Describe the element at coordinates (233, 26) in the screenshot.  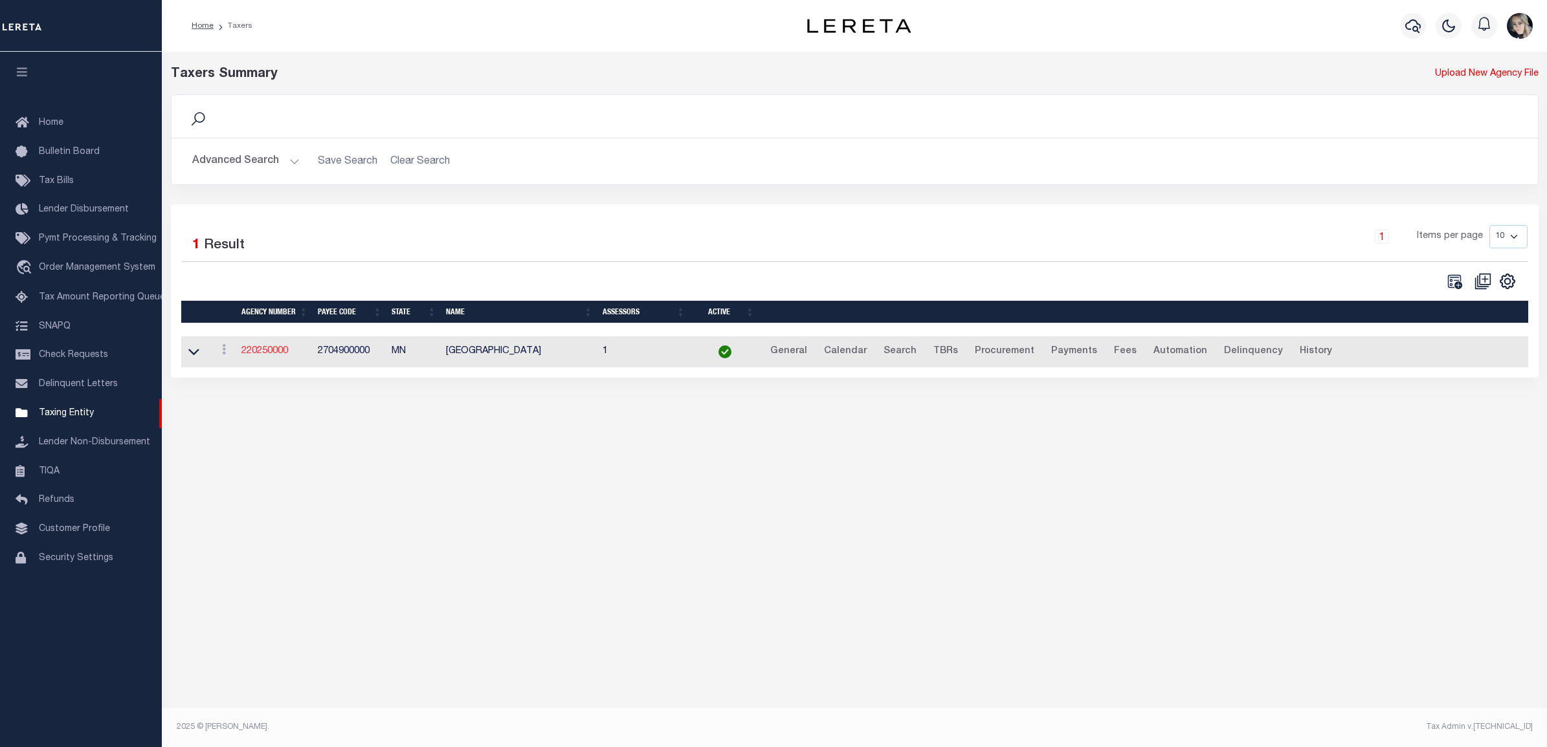
I see `li: Taxers` at that location.